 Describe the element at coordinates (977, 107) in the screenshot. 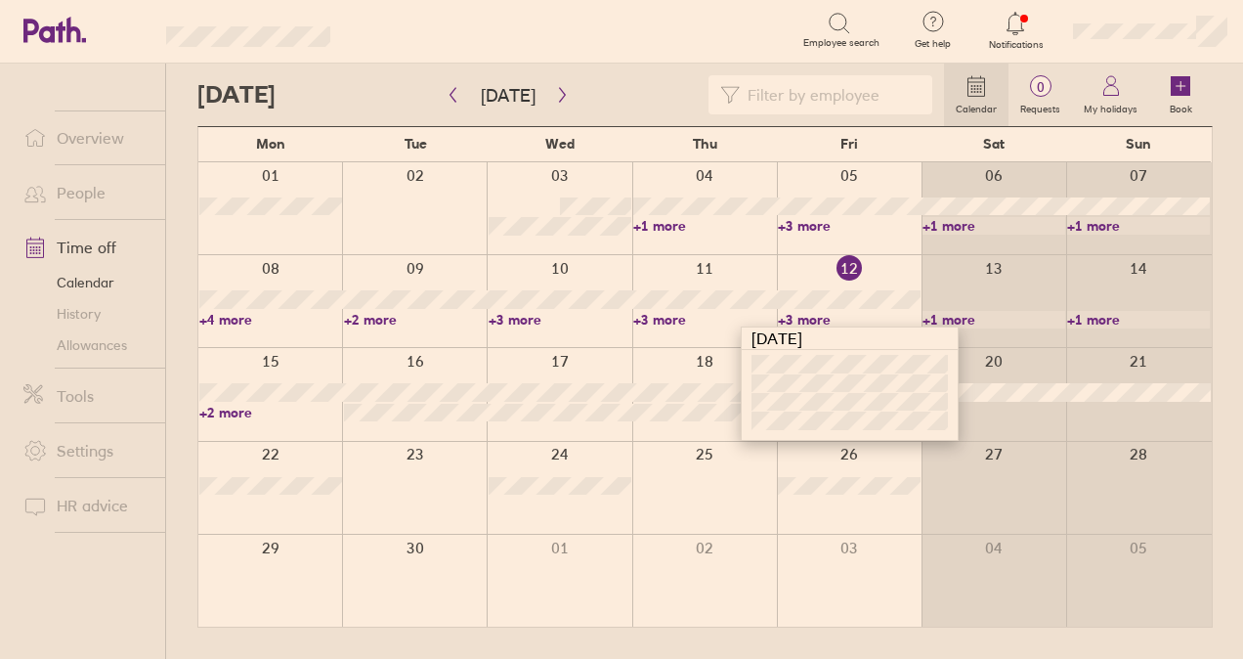

I see `label: Calendar` at that location.